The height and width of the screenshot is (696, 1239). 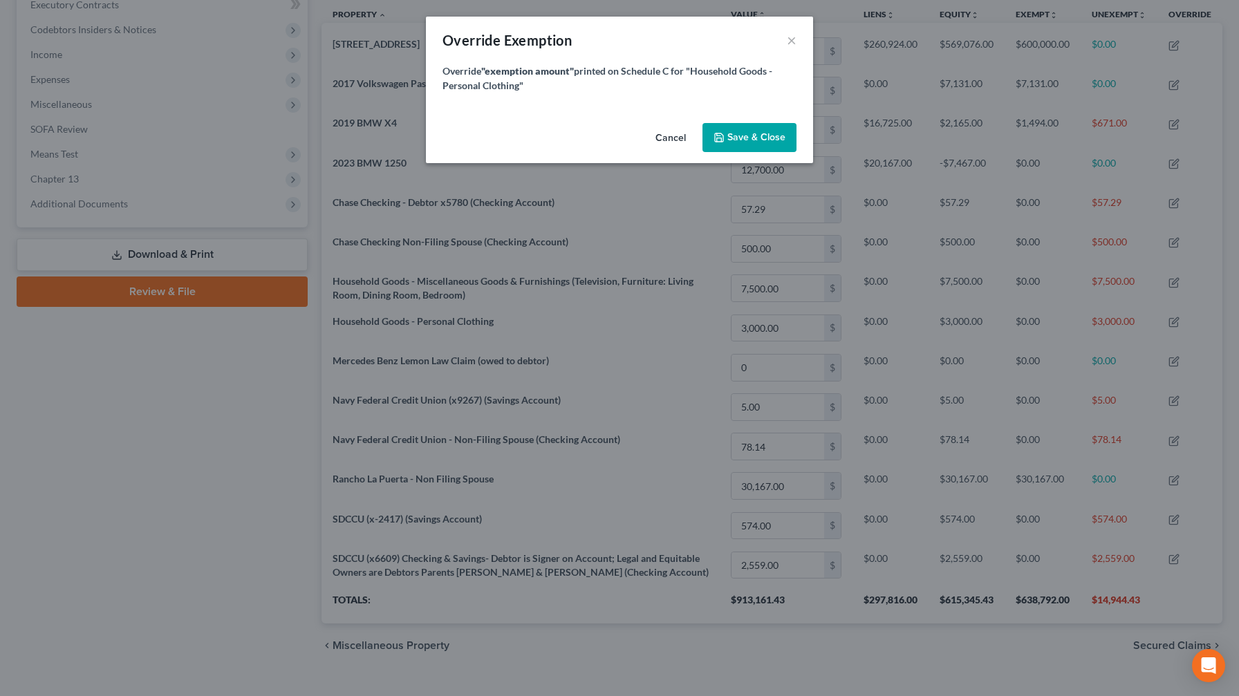 I want to click on label: Override printed on Schedule C for "Household Goods - Personal Clothing", so click(x=620, y=78).